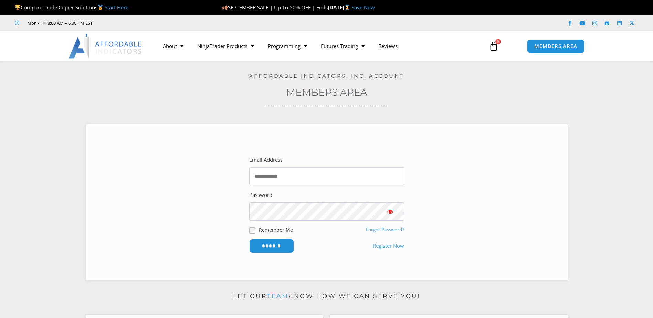  Describe the element at coordinates (556, 46) in the screenshot. I see `span: MEMBERS AREA` at that location.